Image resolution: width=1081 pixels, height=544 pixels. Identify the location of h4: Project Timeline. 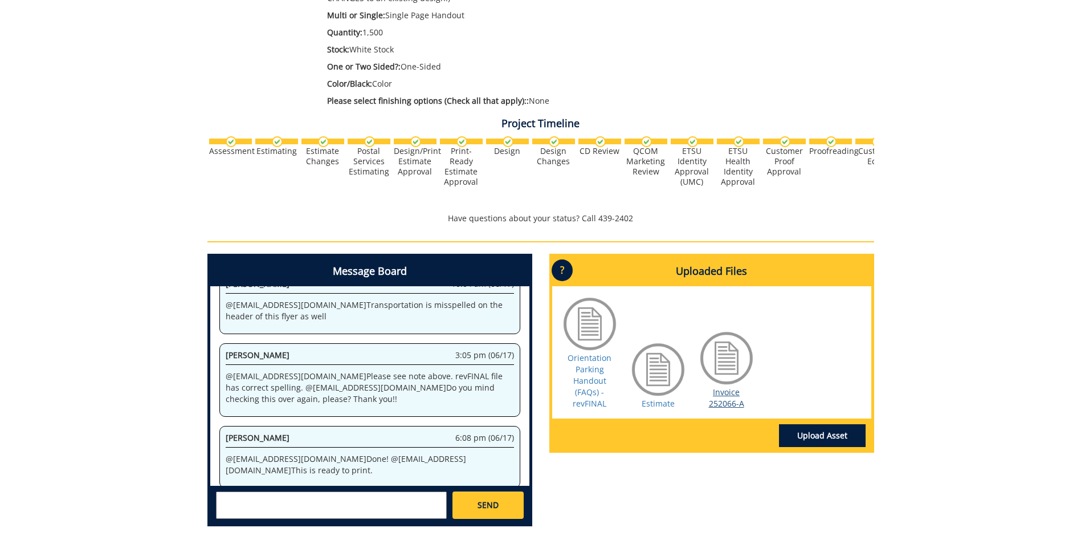
(541, 124).